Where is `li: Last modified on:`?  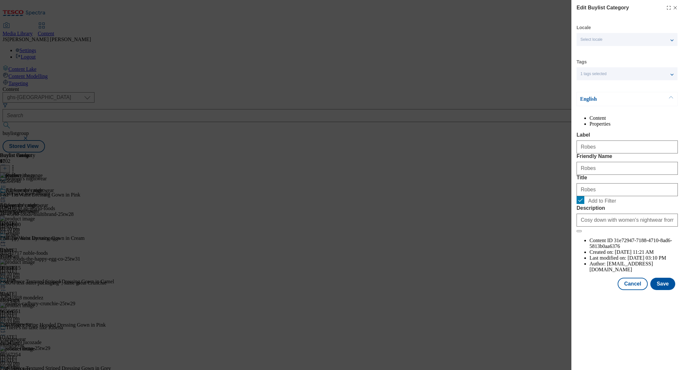 li: Last modified on: is located at coordinates (633, 258).